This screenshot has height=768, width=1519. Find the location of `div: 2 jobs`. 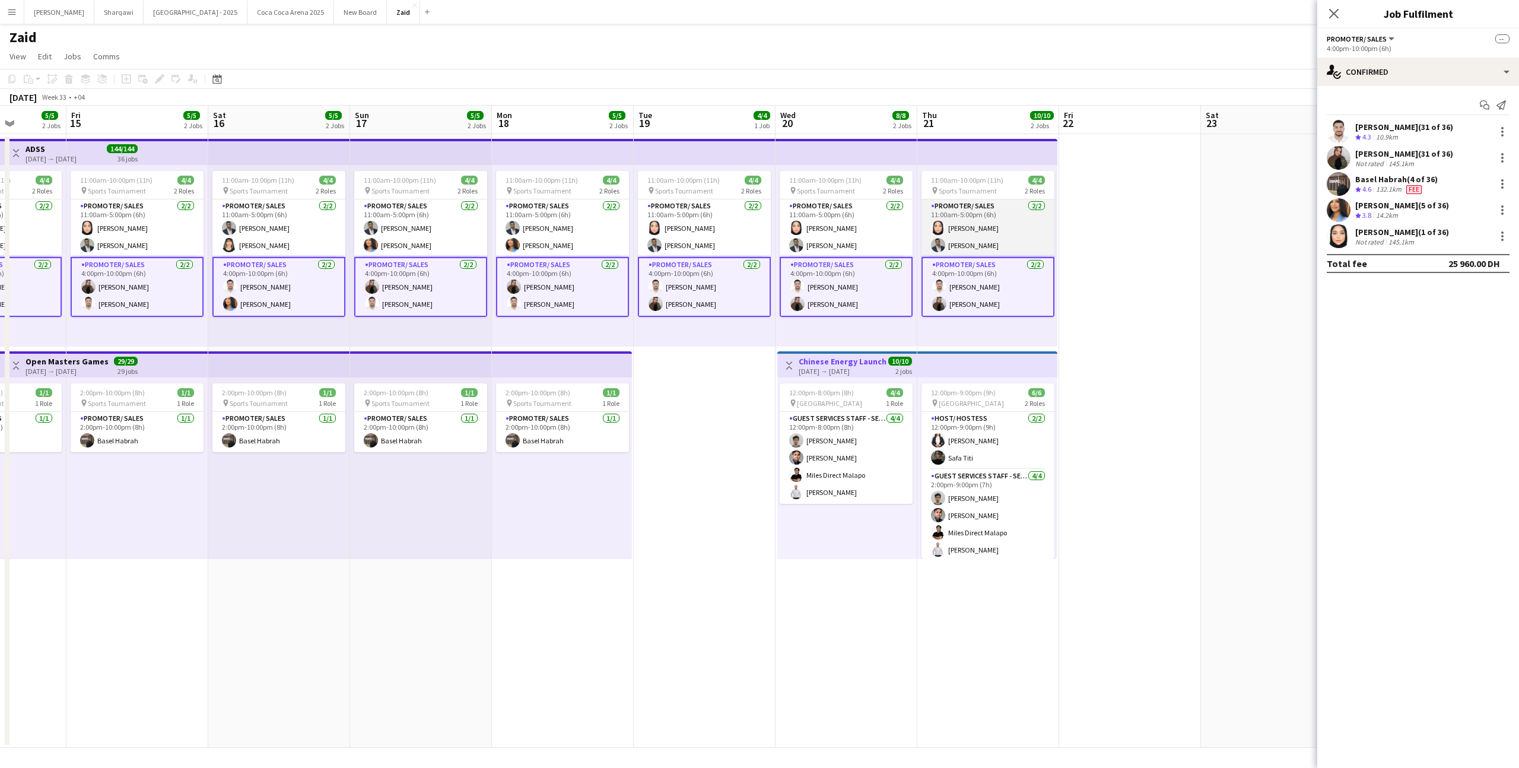

div: 2 jobs is located at coordinates (904, 370).